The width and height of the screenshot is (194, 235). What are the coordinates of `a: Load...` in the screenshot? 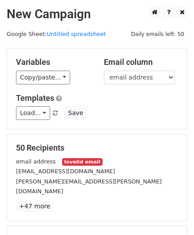 It's located at (33, 113).